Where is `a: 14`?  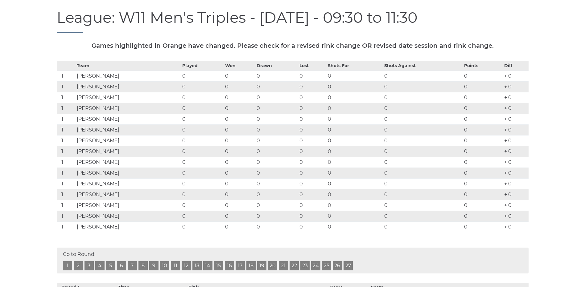 a: 14 is located at coordinates (208, 266).